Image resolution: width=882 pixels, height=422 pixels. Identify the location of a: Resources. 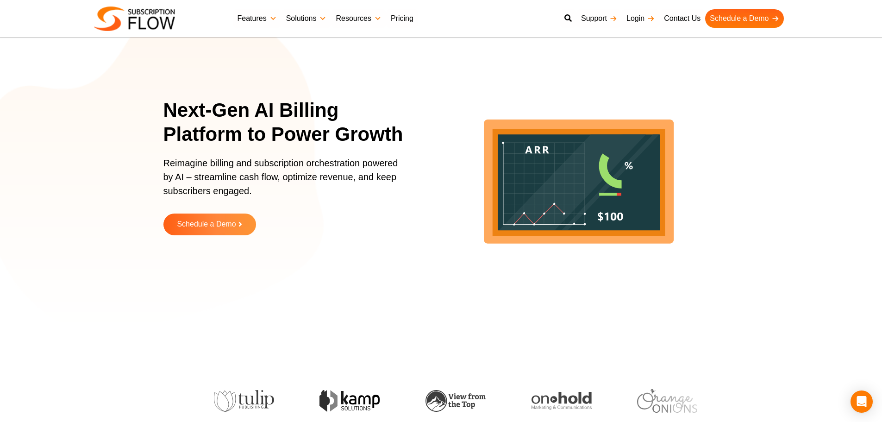
(358, 19).